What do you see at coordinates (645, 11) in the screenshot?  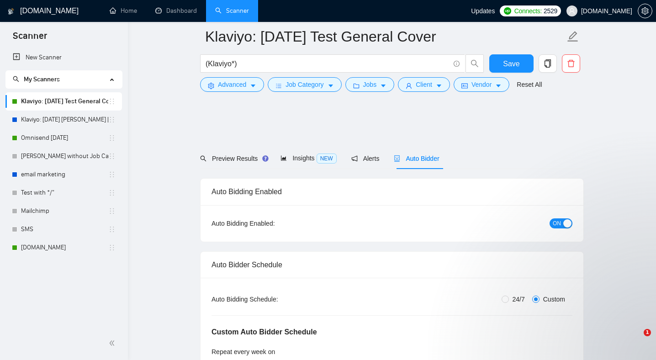 I see `button: setting` at bounding box center [645, 11].